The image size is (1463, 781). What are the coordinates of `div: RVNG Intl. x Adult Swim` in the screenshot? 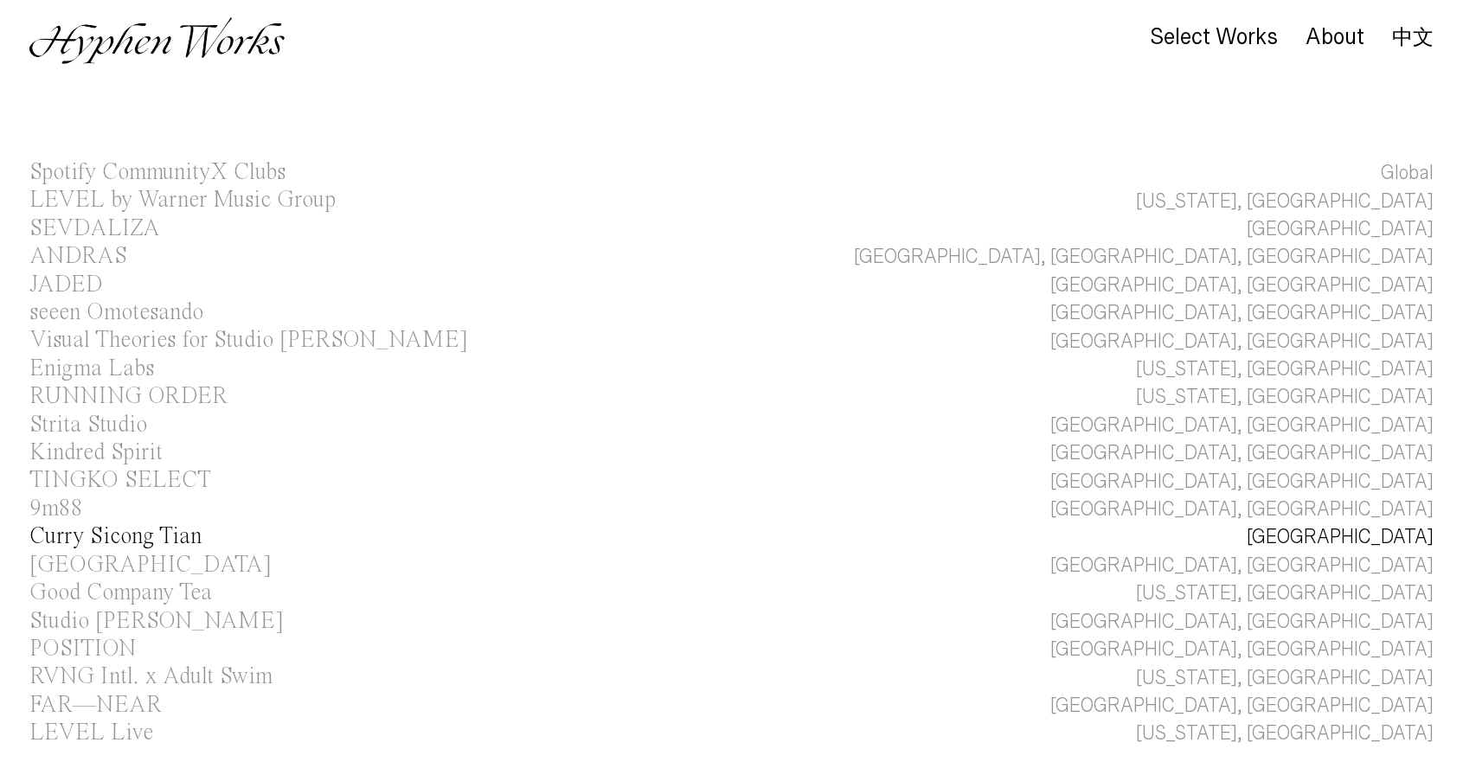 It's located at (151, 677).